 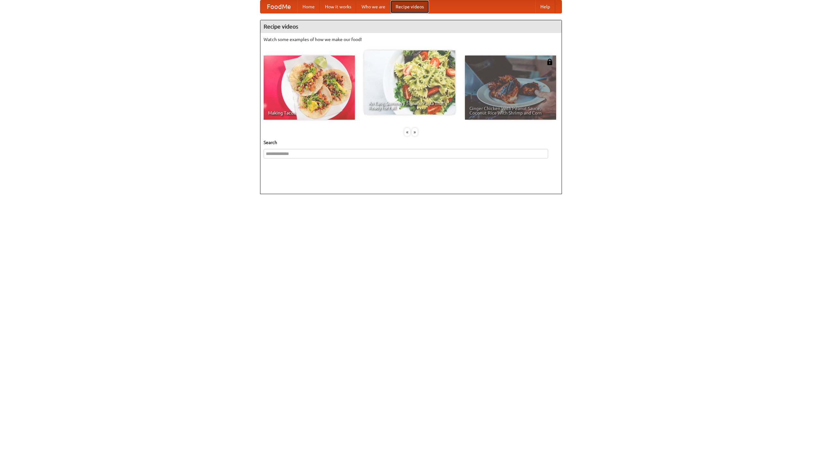 What do you see at coordinates (309, 88) in the screenshot?
I see `a: Making Tacos` at bounding box center [309, 88].